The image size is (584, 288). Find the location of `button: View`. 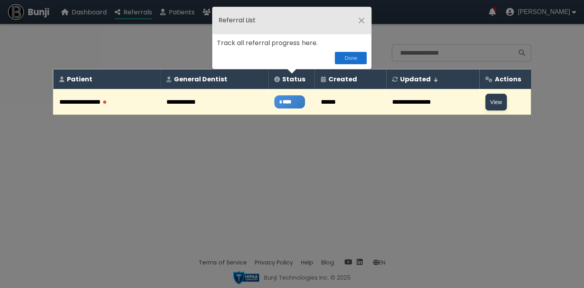

button: View is located at coordinates (496, 102).